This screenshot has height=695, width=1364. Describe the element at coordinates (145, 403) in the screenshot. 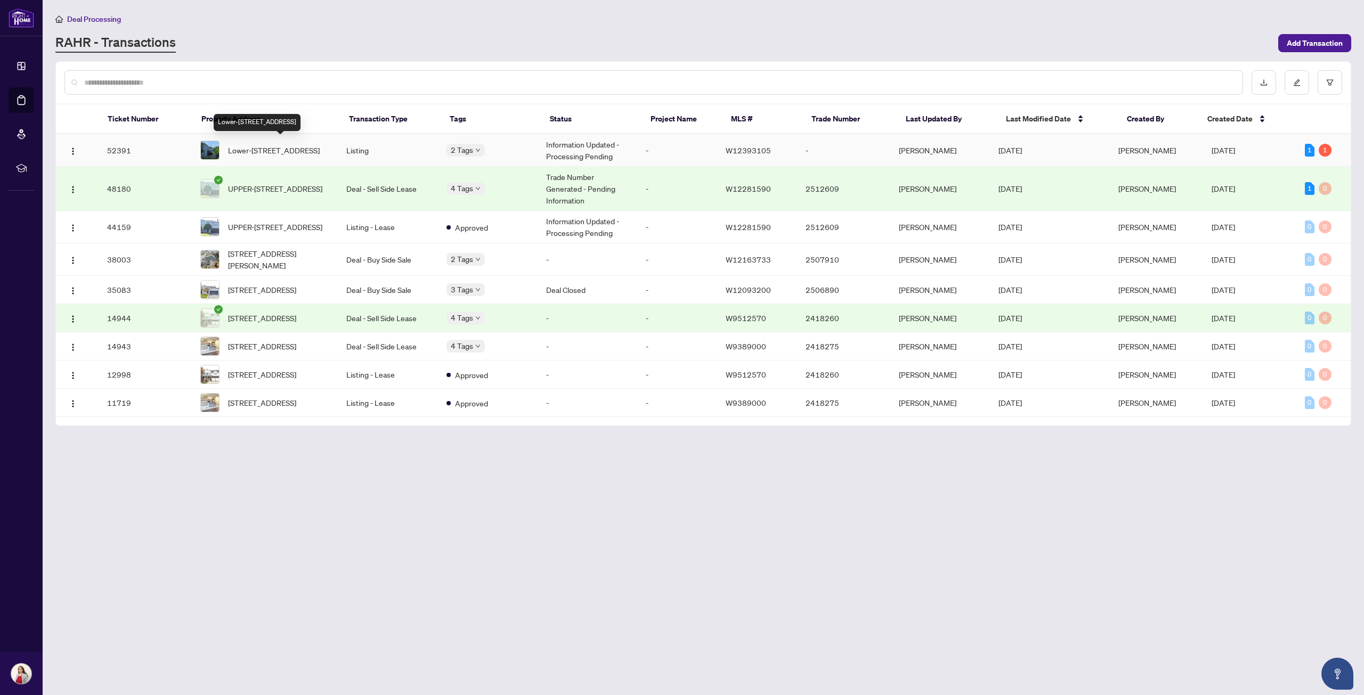

I see `td: 11719` at that location.